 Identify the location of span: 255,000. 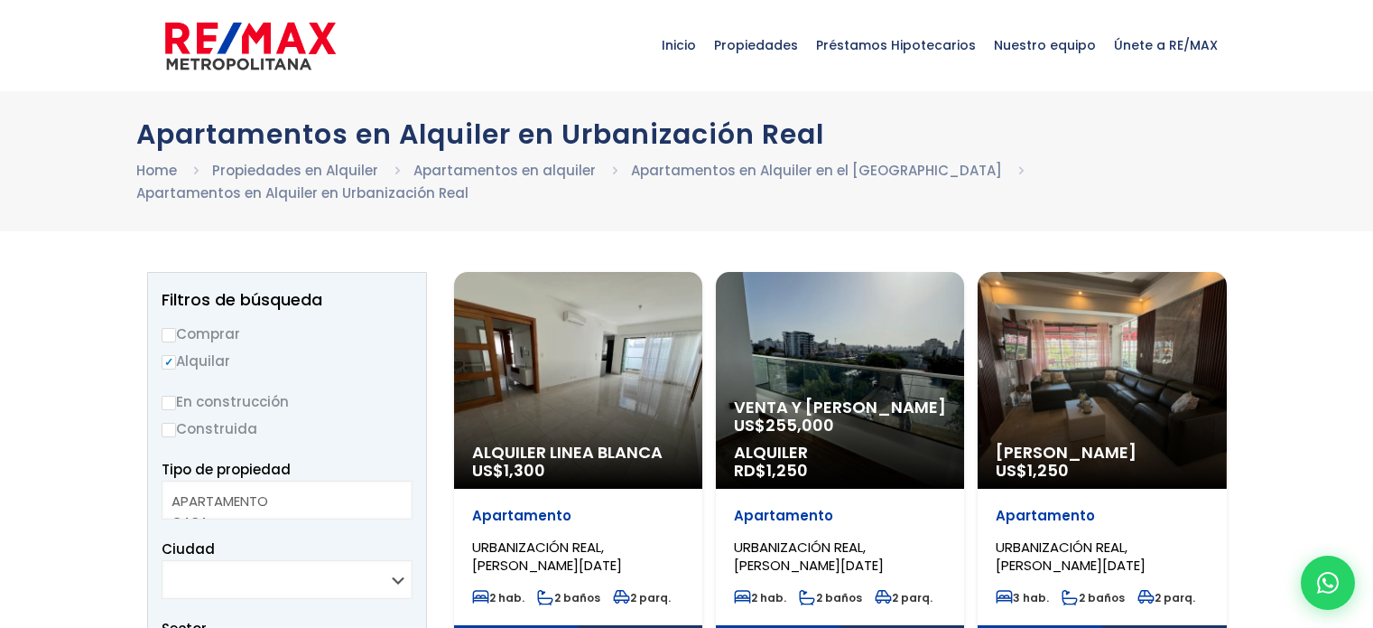
(800, 424).